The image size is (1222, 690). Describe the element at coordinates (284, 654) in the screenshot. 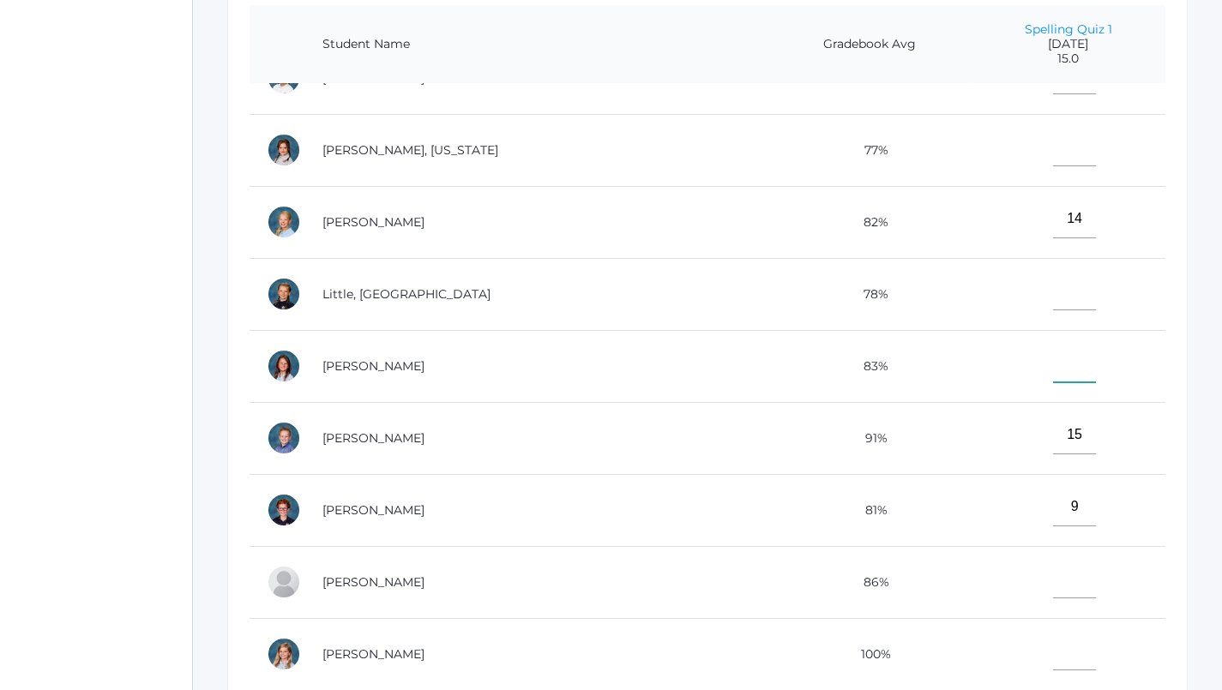

I see `div: Bailey Zacharia` at that location.